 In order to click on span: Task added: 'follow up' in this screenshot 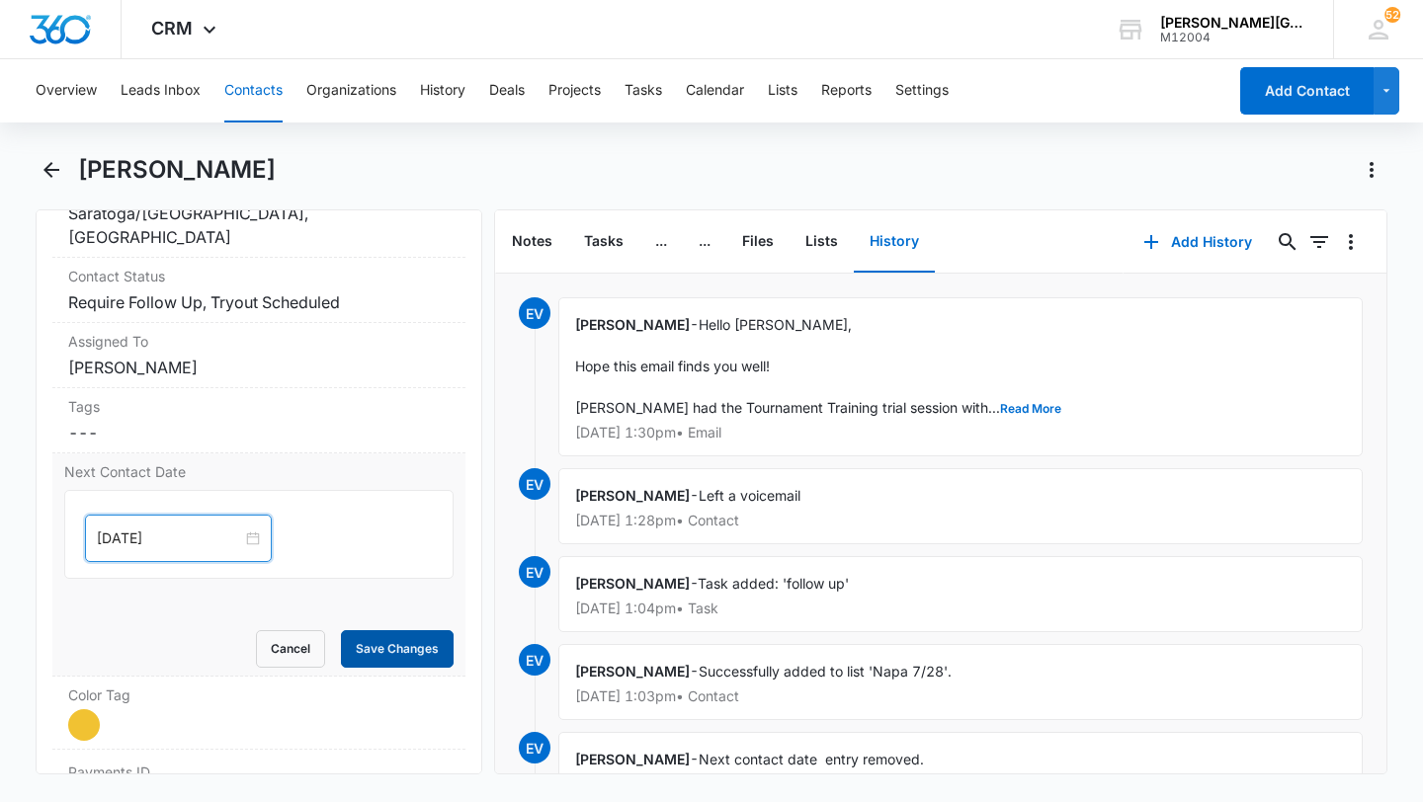, I will do `click(773, 583)`.